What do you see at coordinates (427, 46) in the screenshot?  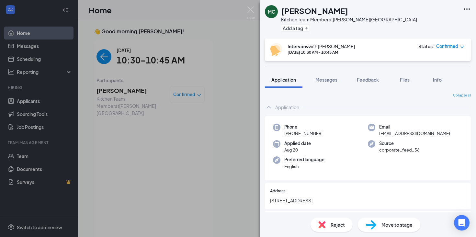 I see `div: Status :` at bounding box center [427, 46].